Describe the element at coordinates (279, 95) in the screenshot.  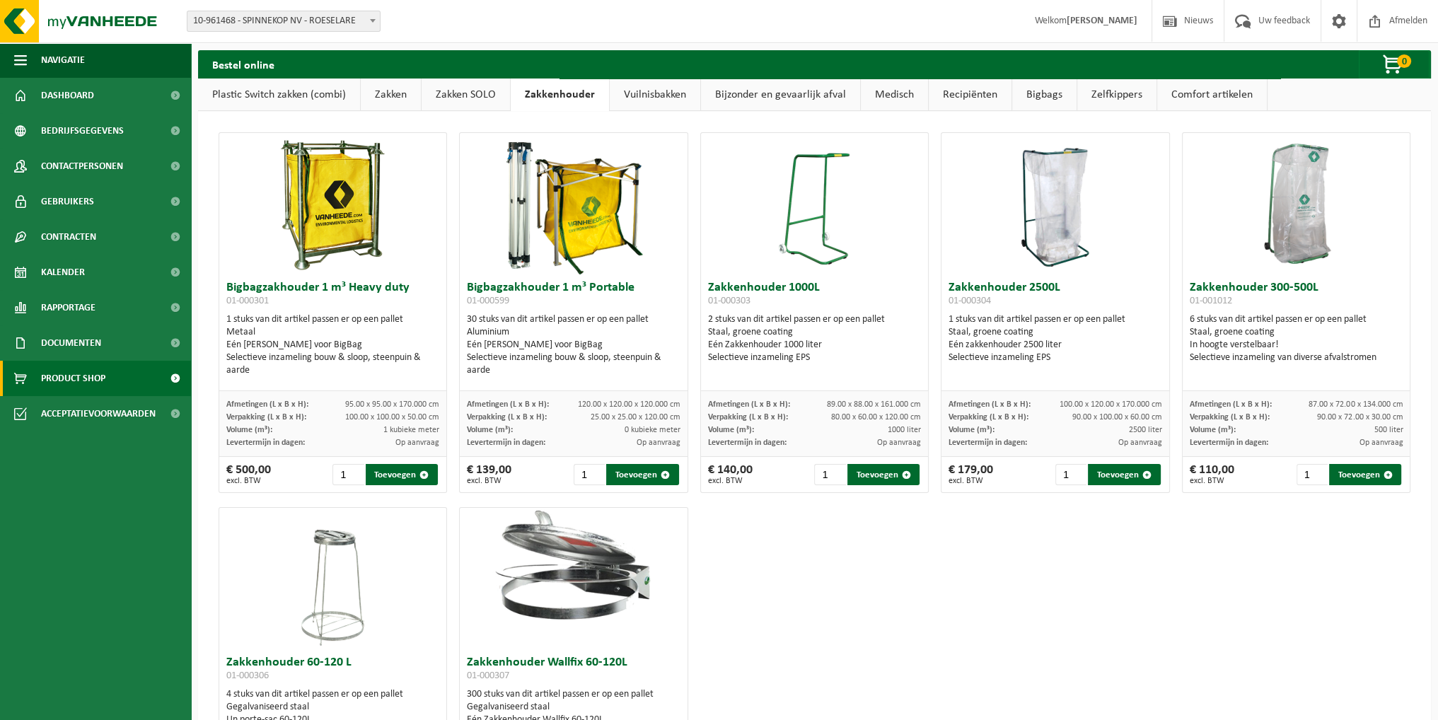
I see `a: Plastic Switch zakken (combi)` at that location.